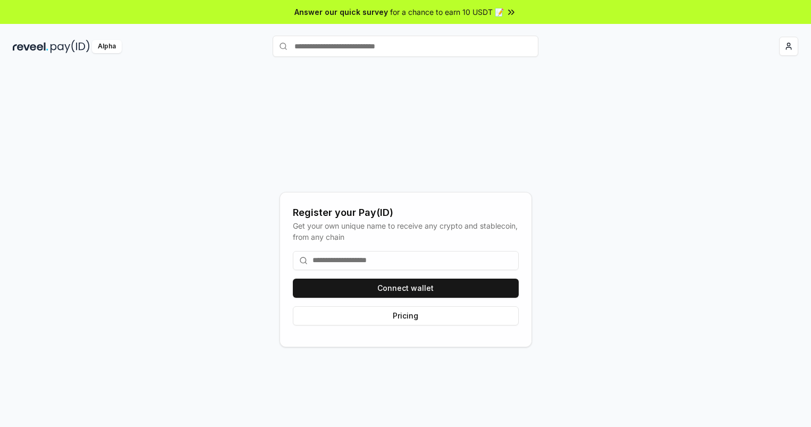 Image resolution: width=811 pixels, height=427 pixels. Describe the element at coordinates (405, 213) in the screenshot. I see `div: Register your Pay(ID)` at that location.